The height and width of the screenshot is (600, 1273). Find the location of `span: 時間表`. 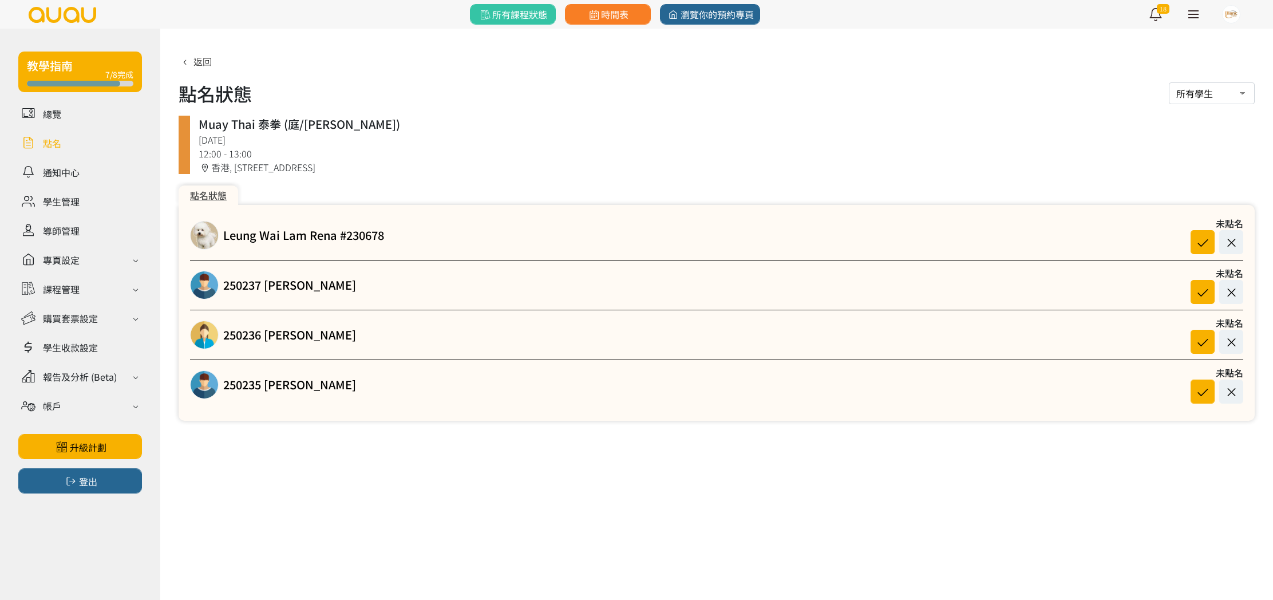

span: 時間表 is located at coordinates (607, 14).